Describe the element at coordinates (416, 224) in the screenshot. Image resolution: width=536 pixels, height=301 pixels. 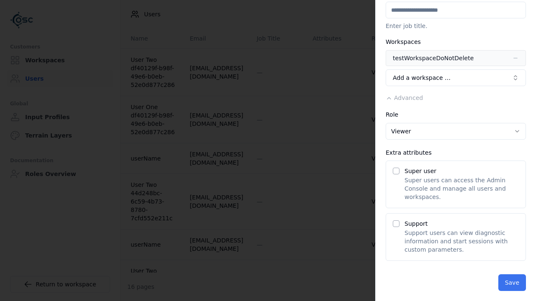
I see `label: Support` at that location.